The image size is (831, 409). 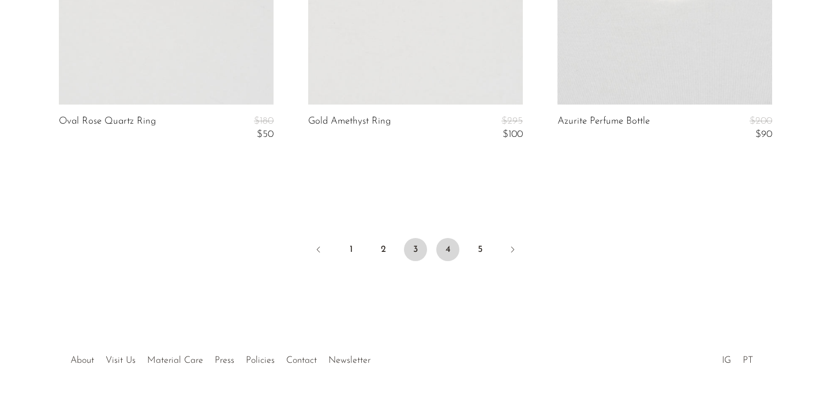 What do you see at coordinates (121, 360) in the screenshot?
I see `a: Visit Us` at bounding box center [121, 360].